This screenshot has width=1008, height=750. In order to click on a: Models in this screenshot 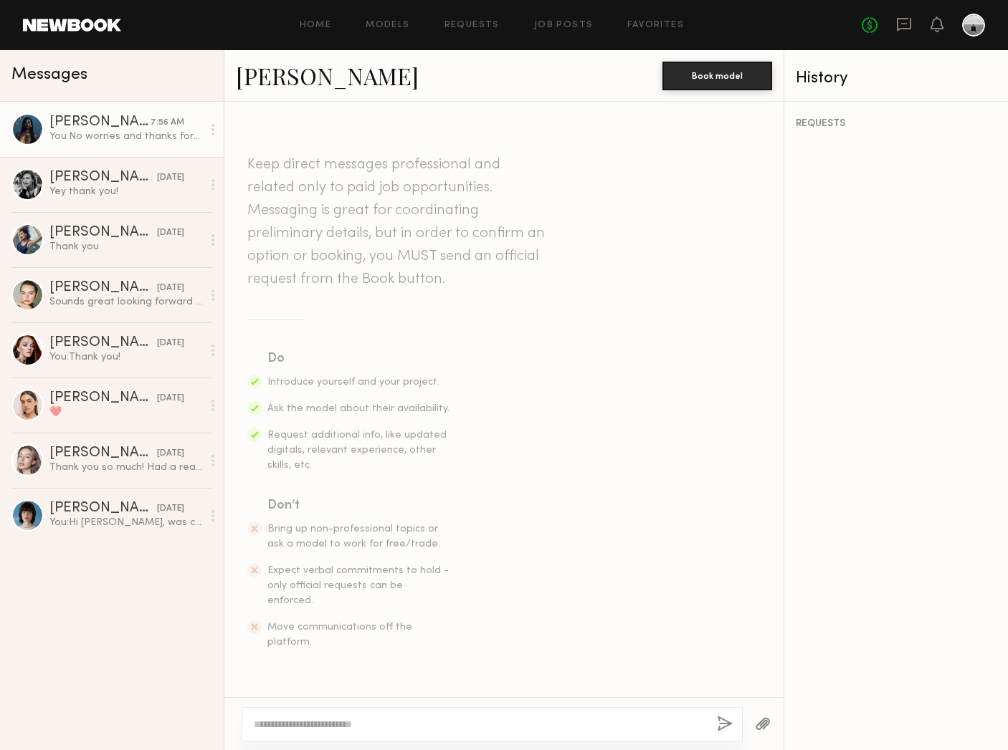, I will do `click(387, 25)`.